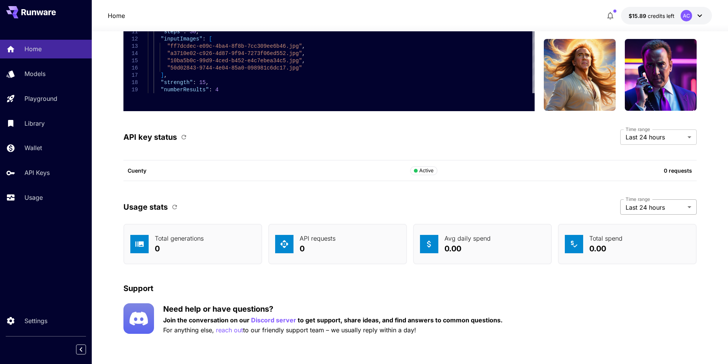  What do you see at coordinates (269, 170) in the screenshot?
I see `p: Cuenty` at bounding box center [269, 170].